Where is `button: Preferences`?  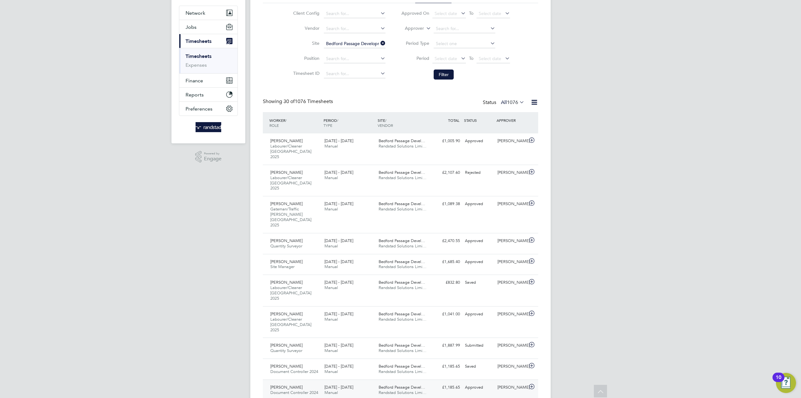
button: Preferences is located at coordinates (208, 109).